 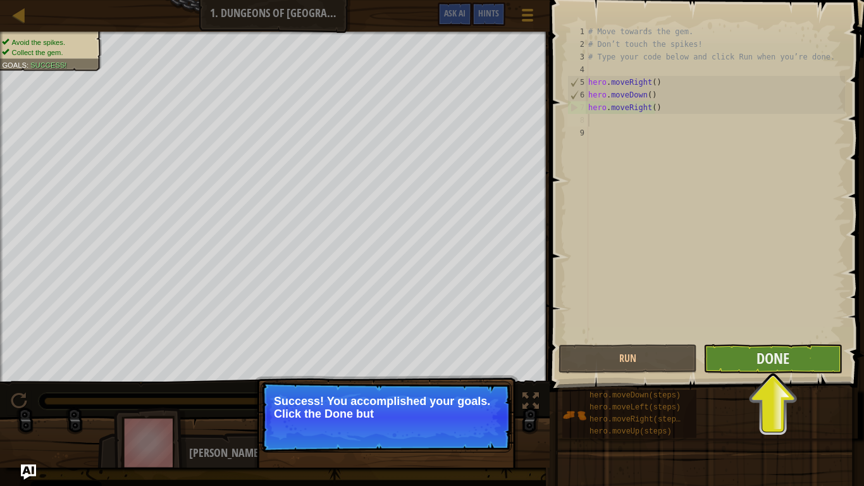 I want to click on span: Goals, so click(x=14, y=65).